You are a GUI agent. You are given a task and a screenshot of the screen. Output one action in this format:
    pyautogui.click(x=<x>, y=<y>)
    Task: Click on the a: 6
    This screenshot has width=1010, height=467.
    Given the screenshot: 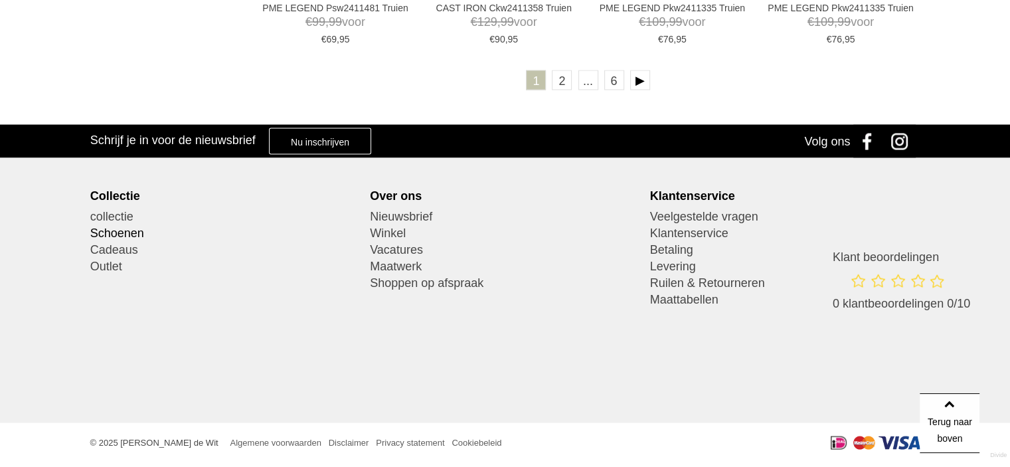 What is the action you would take?
    pyautogui.click(x=614, y=80)
    